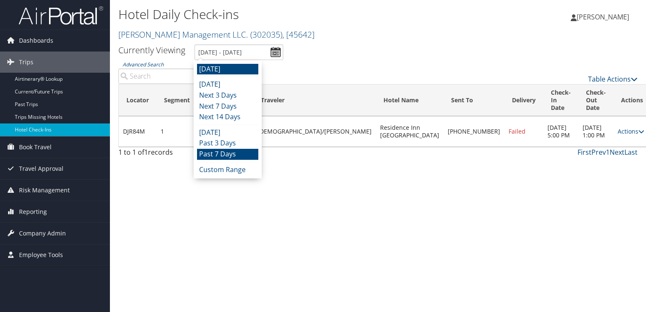 This screenshot has width=646, height=312. What do you see at coordinates (631, 131) in the screenshot?
I see `a: Actions` at bounding box center [631, 131].